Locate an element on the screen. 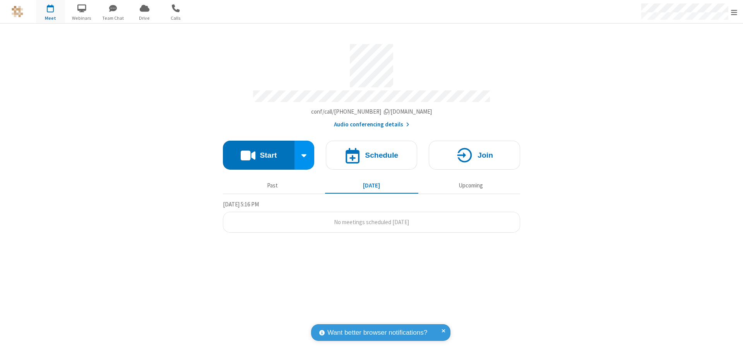 Image resolution: width=743 pixels, height=354 pixels. button: Audio conferencing details is located at coordinates (372, 125).